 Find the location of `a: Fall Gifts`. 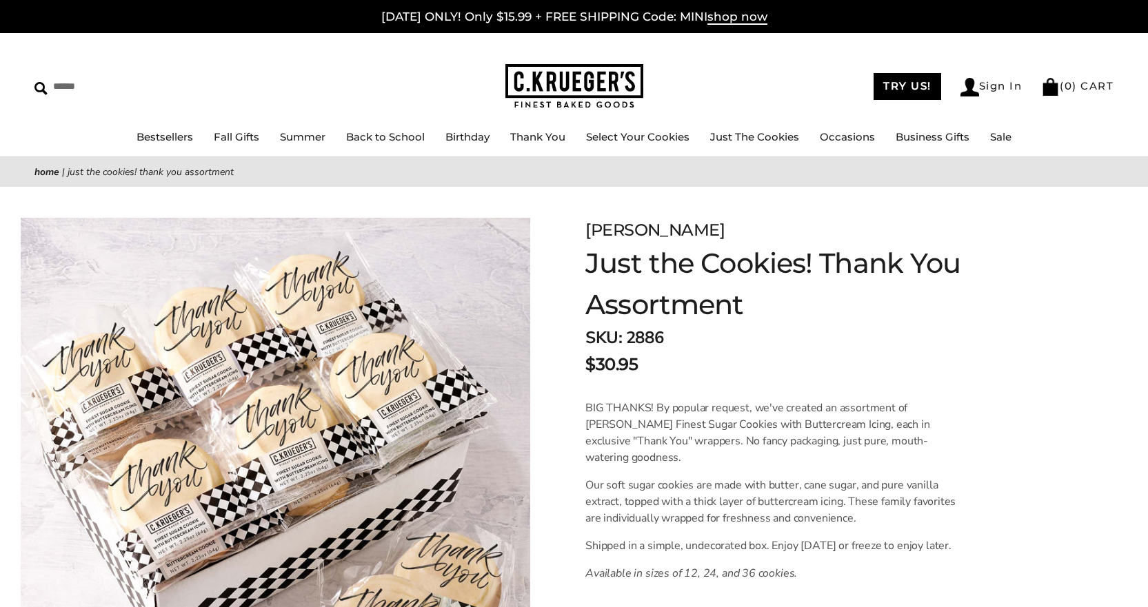

a: Fall Gifts is located at coordinates (236, 136).